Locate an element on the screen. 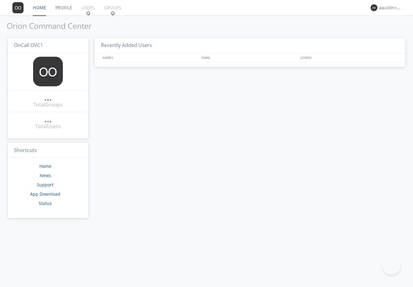 This screenshot has height=287, width=413. div: Total Users is located at coordinates (48, 126).